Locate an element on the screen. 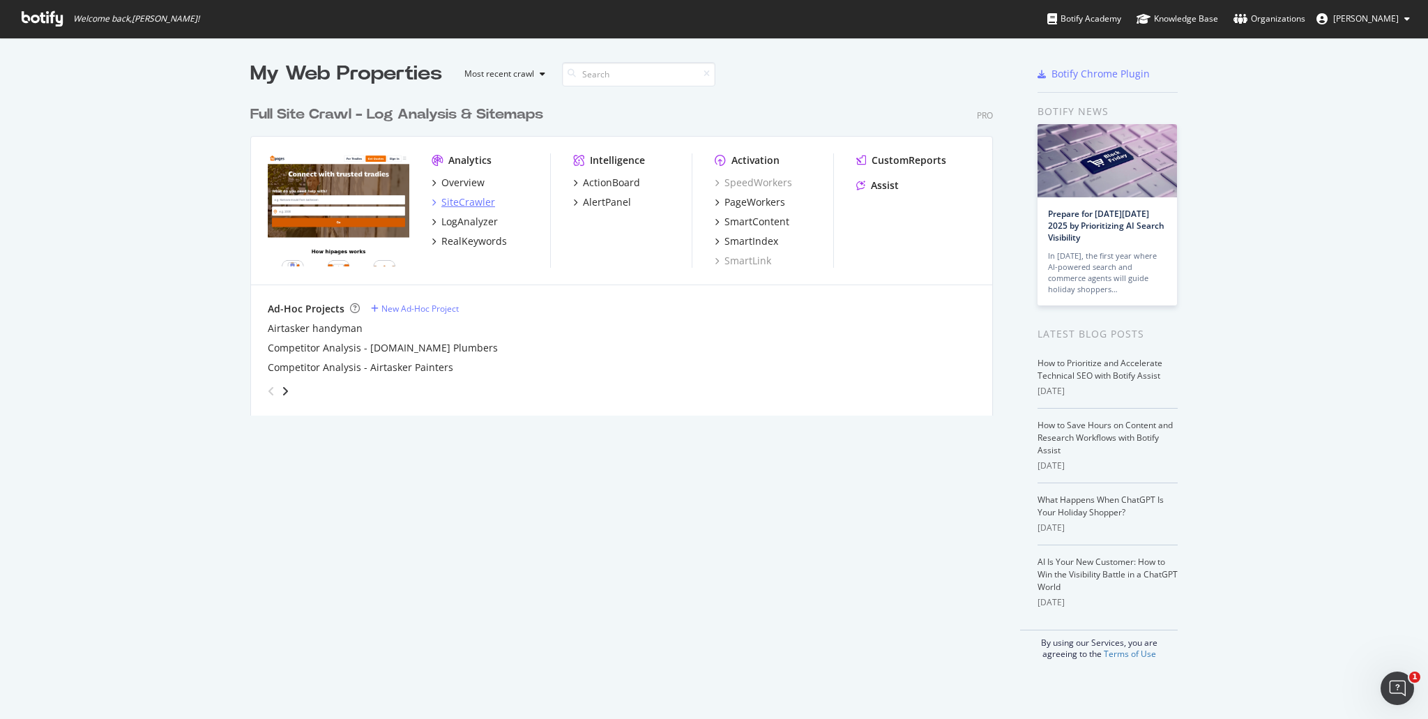  a: SpeedWorkers is located at coordinates (753, 183).